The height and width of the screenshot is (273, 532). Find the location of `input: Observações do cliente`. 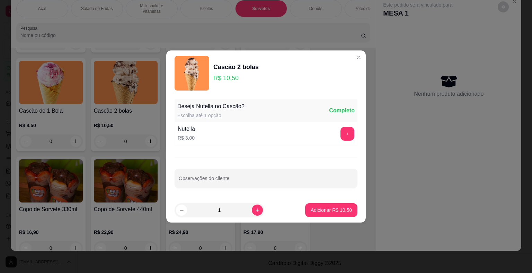

input: Observações do cliente is located at coordinates (266, 181).